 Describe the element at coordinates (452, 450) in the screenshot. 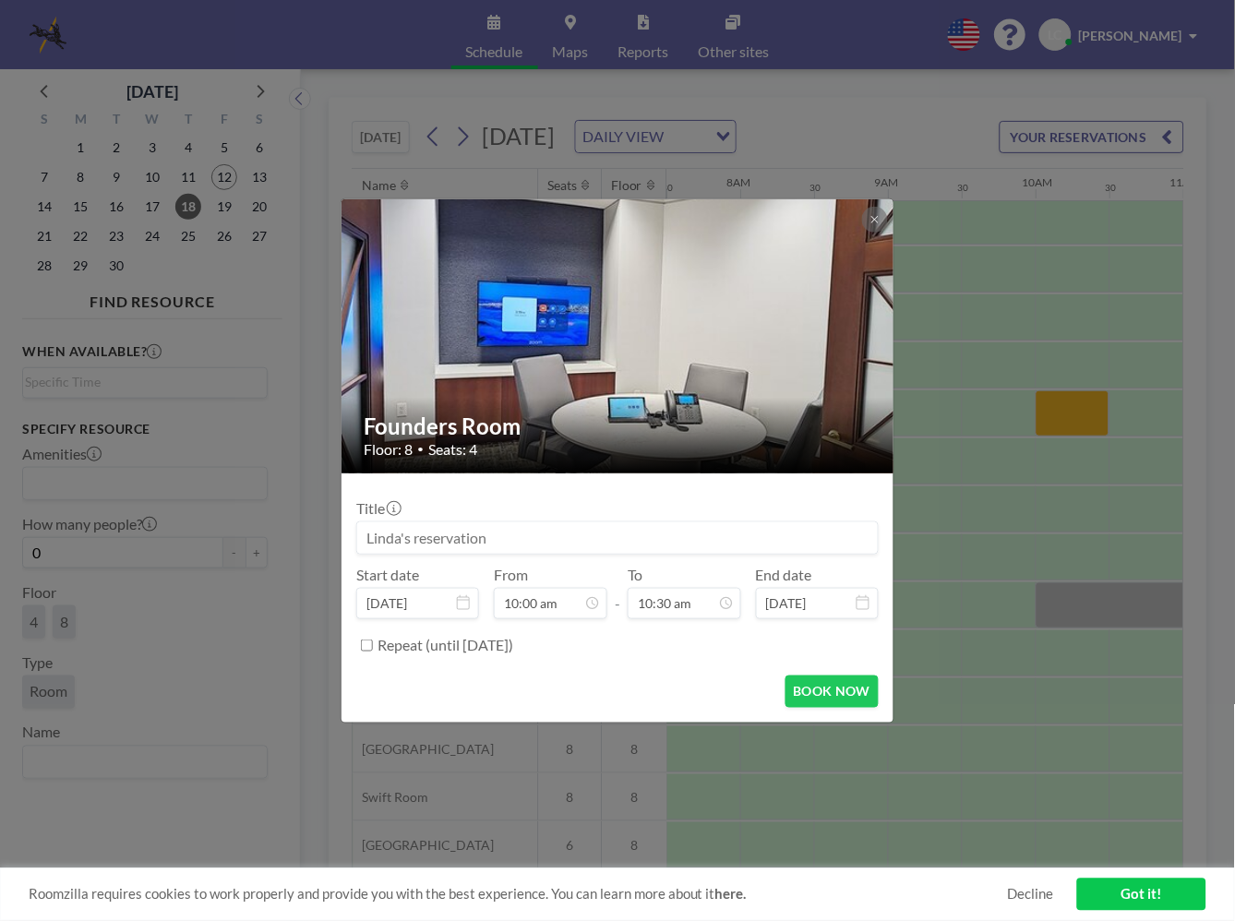

I see `span: Seats: 4` at that location.